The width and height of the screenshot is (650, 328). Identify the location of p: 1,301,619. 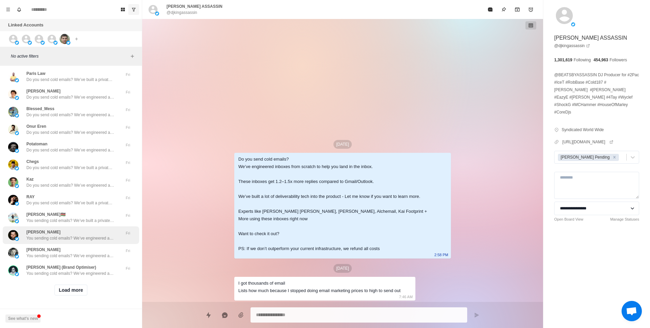
(563, 60).